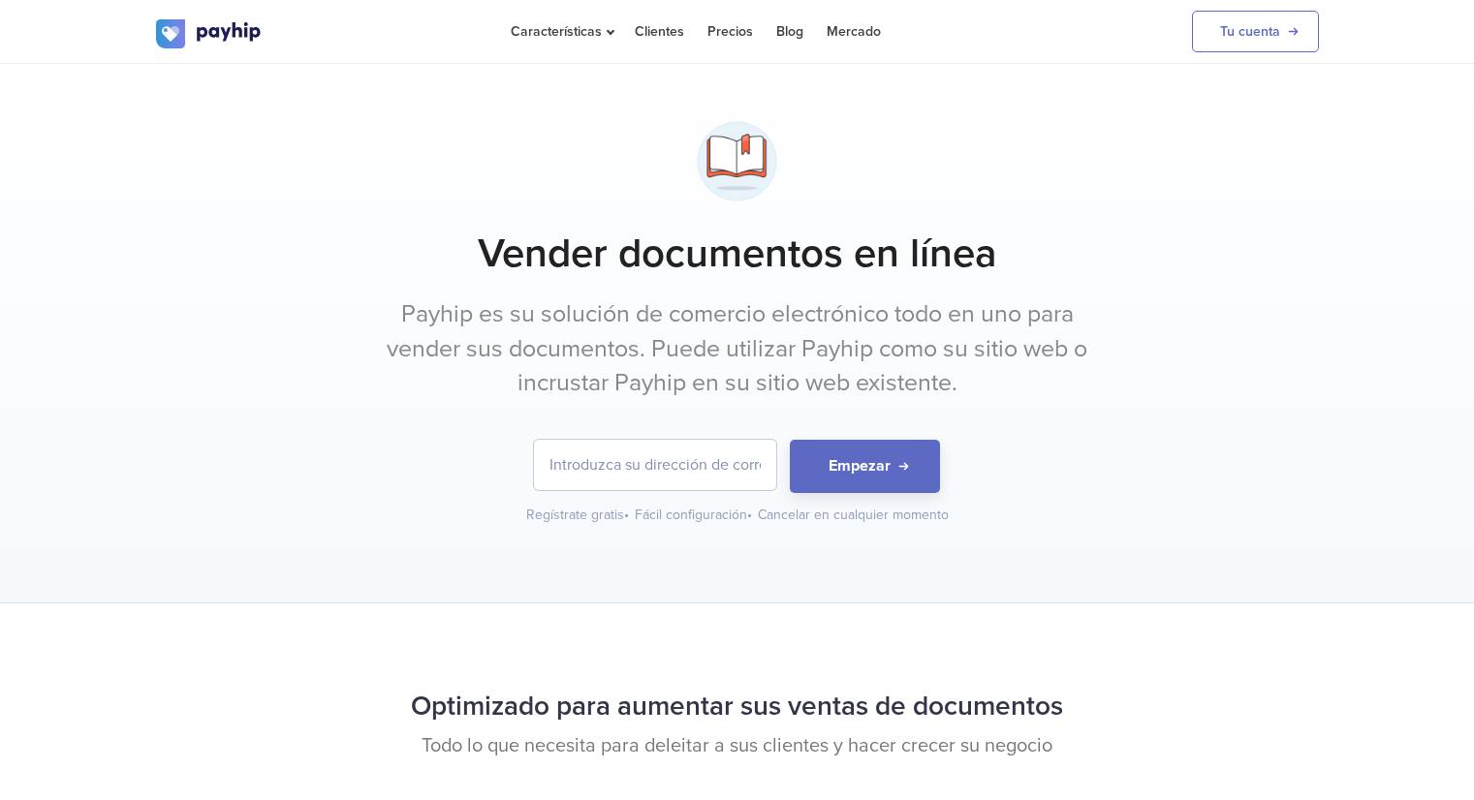 The image size is (1474, 800). I want to click on img: logo.svg, so click(209, 34).